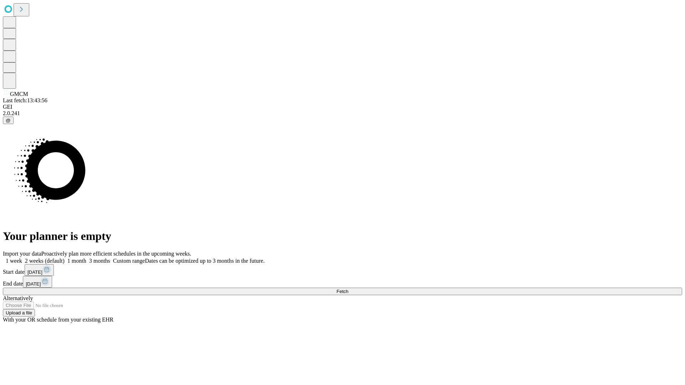 Image resolution: width=685 pixels, height=385 pixels. What do you see at coordinates (342, 291) in the screenshot?
I see `span: Fetch` at bounding box center [342, 291].